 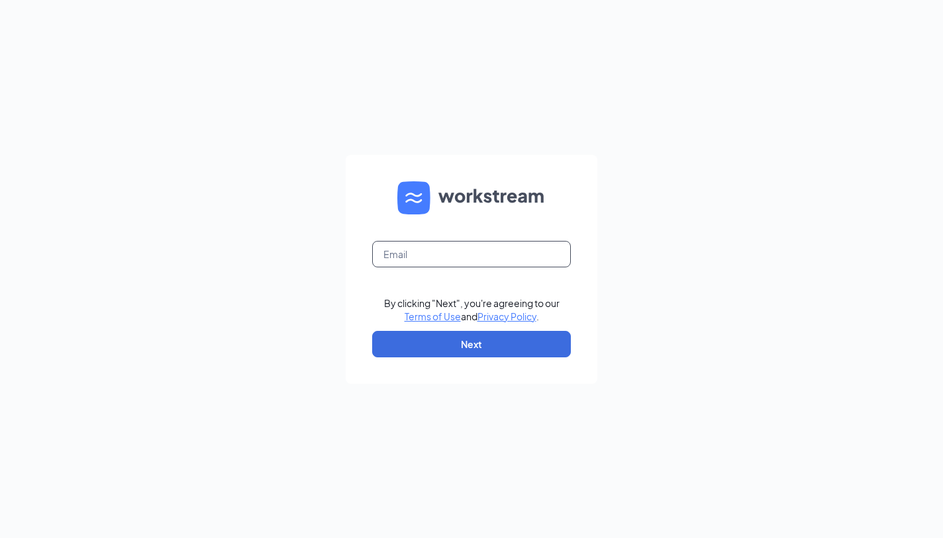 I want to click on img: WS logo and Workstream text, so click(x=471, y=198).